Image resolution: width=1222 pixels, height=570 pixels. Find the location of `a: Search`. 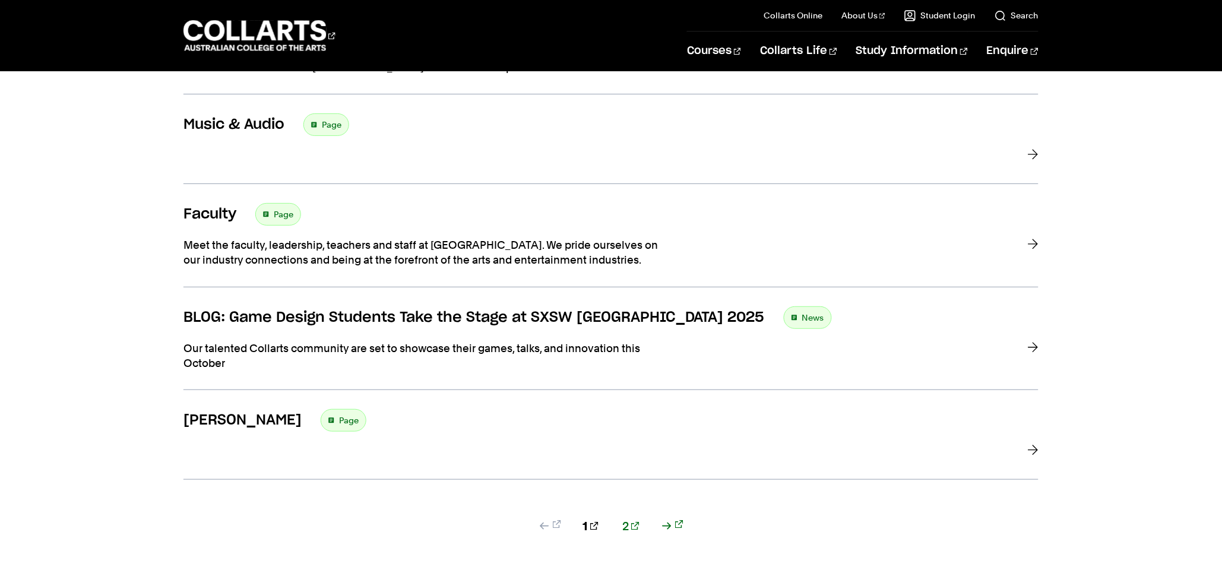

a: Search is located at coordinates (1016, 15).